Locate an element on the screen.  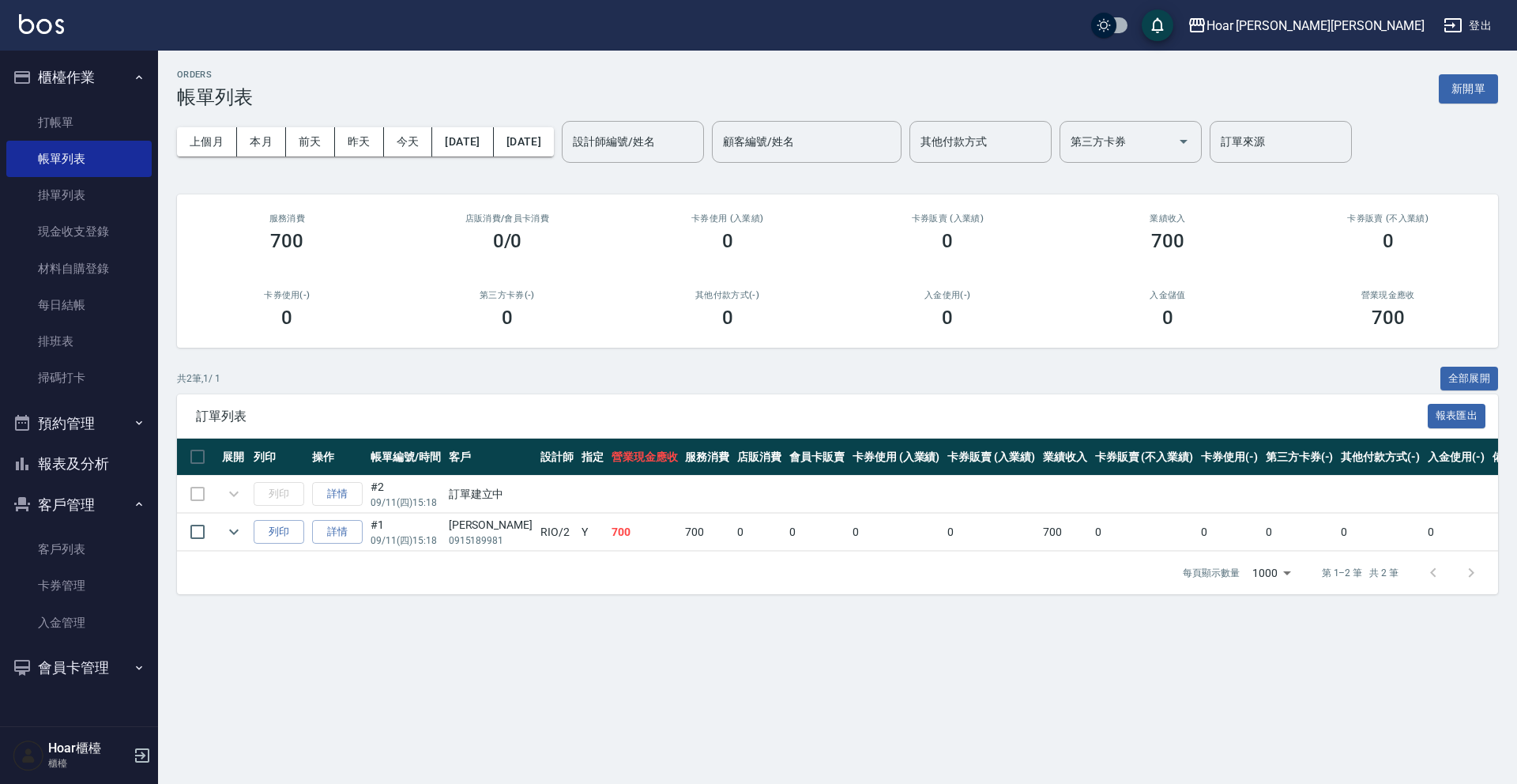
a: 新開單 is located at coordinates (1468, 87).